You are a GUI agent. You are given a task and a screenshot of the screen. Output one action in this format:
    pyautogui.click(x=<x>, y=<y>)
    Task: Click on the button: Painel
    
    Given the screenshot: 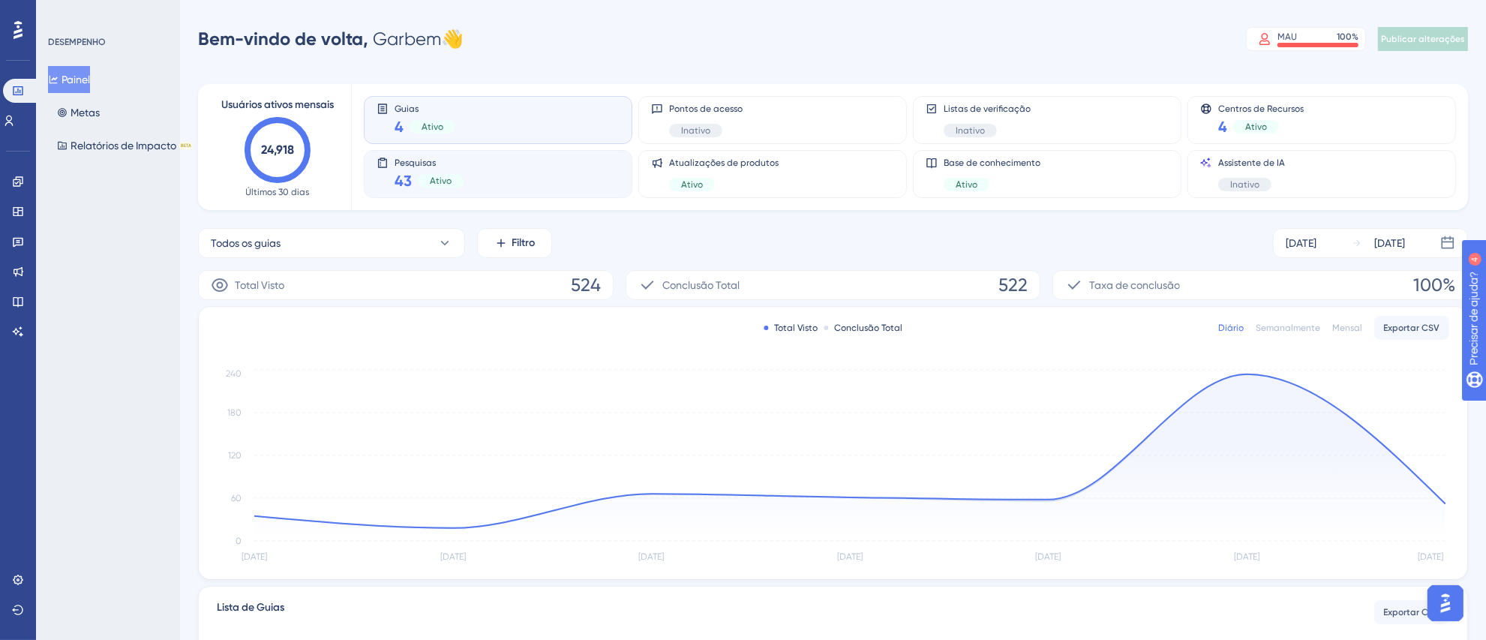 What is the action you would take?
    pyautogui.click(x=69, y=80)
    